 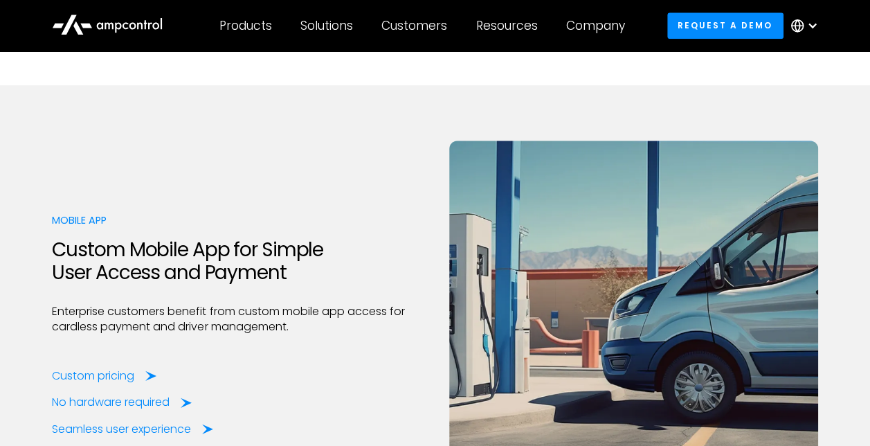 What do you see at coordinates (726, 25) in the screenshot?
I see `a: Request a demo` at bounding box center [726, 25].